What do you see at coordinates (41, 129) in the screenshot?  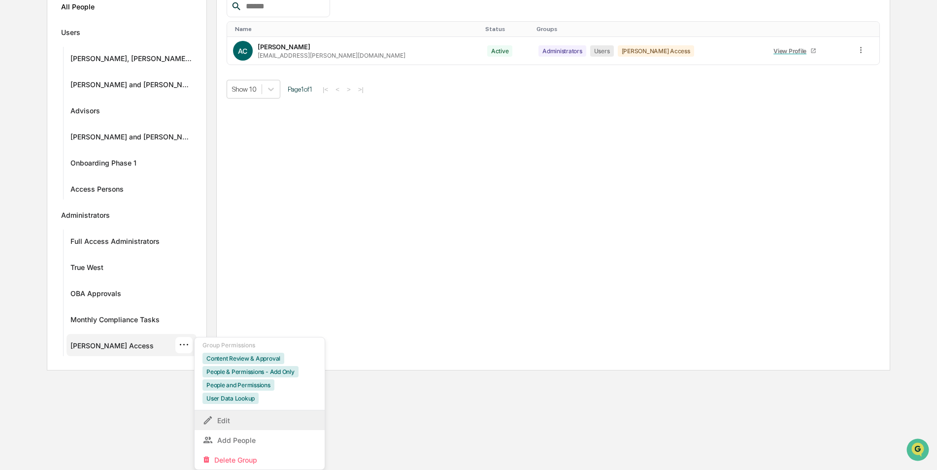 I see `span: Preclearance` at bounding box center [41, 129].